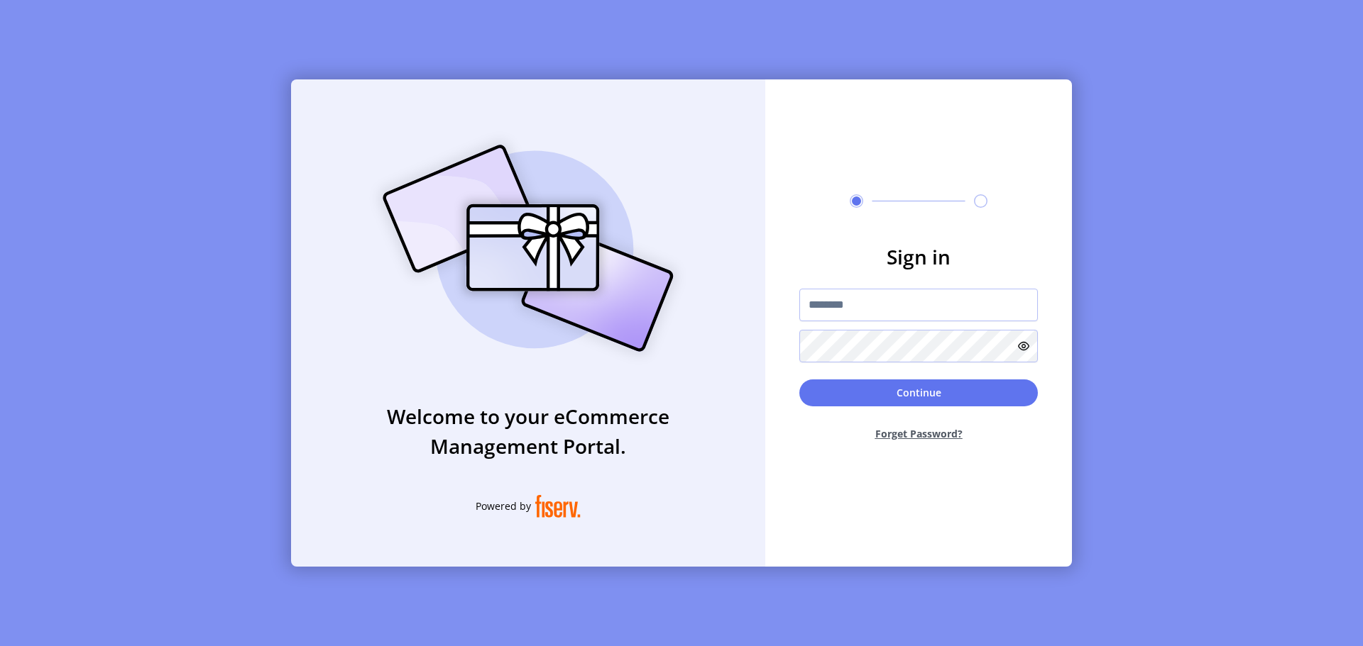 Image resolution: width=1363 pixels, height=646 pixels. What do you see at coordinates (528, 431) in the screenshot?
I see `h3: Welcome to your eCommerce Management Portal.` at bounding box center [528, 431].